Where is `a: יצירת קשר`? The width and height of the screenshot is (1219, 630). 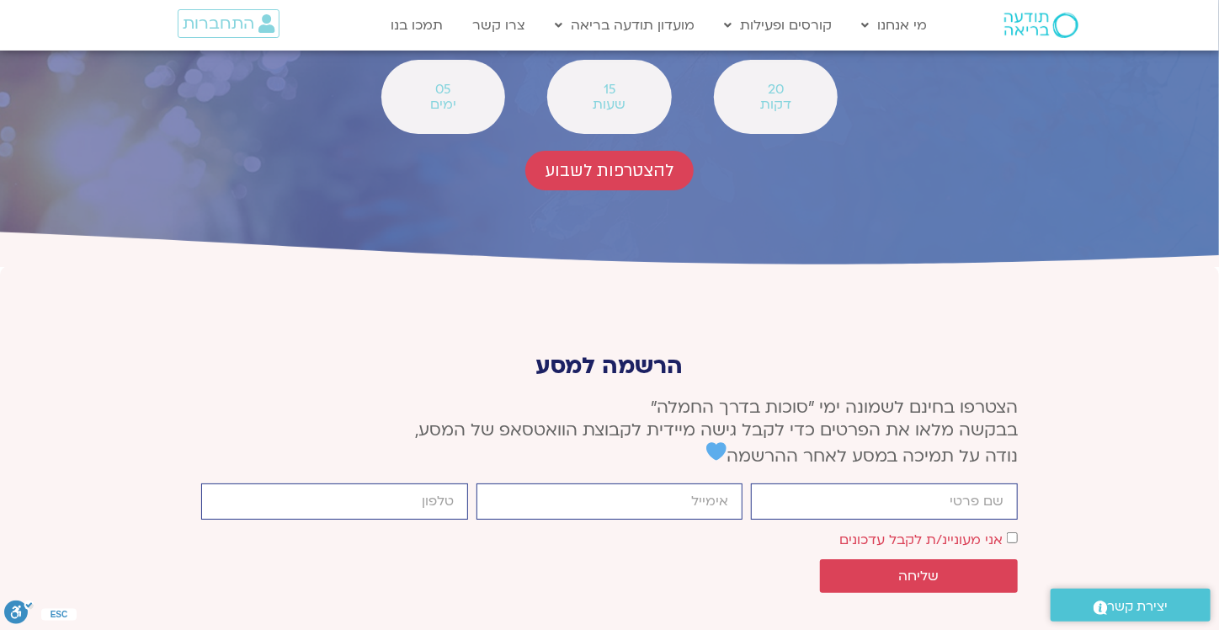
a: יצירת קשר is located at coordinates (1130, 604).